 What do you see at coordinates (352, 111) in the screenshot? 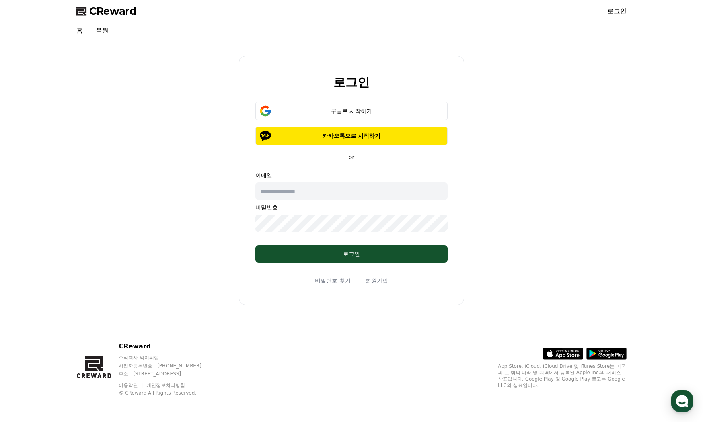
I see `button: 구글로 시작하기` at bounding box center [352, 111].